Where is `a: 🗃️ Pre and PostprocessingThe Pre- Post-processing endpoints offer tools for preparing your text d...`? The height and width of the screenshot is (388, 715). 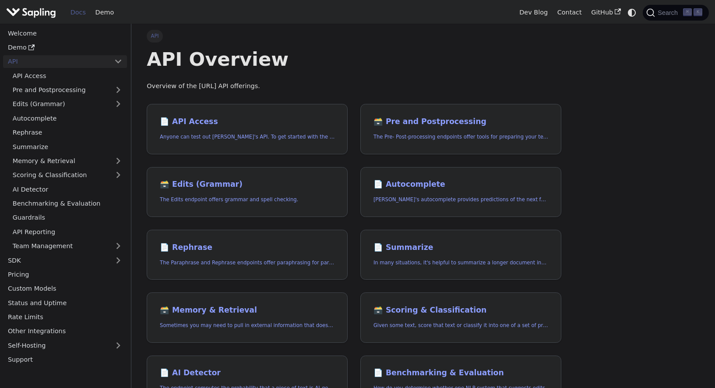 a: 🗃️ Pre and PostprocessingThe Pre- Post-processing endpoints offer tools for preparing your text d... is located at coordinates (461, 129).